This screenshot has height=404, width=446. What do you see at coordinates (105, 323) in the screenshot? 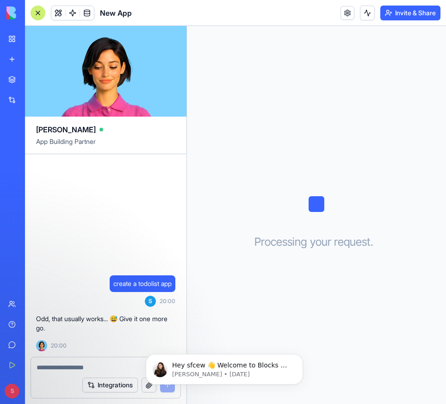
I see `p: Odd, that usually works... 😅 Give it one more go.` at bounding box center [105, 323].